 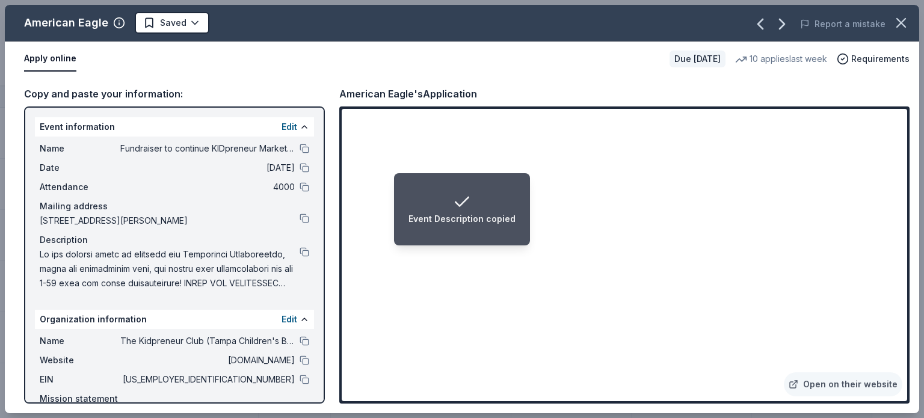 I want to click on span: EIN, so click(x=80, y=380).